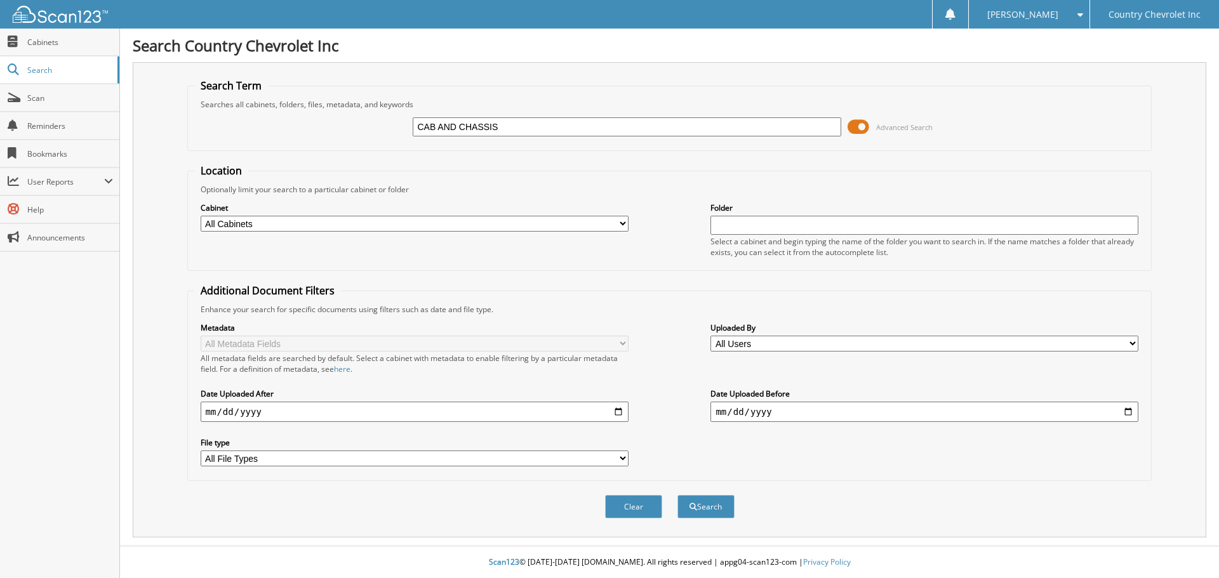 Image resolution: width=1219 pixels, height=578 pixels. What do you see at coordinates (69, 70) in the screenshot?
I see `span: Search` at bounding box center [69, 70].